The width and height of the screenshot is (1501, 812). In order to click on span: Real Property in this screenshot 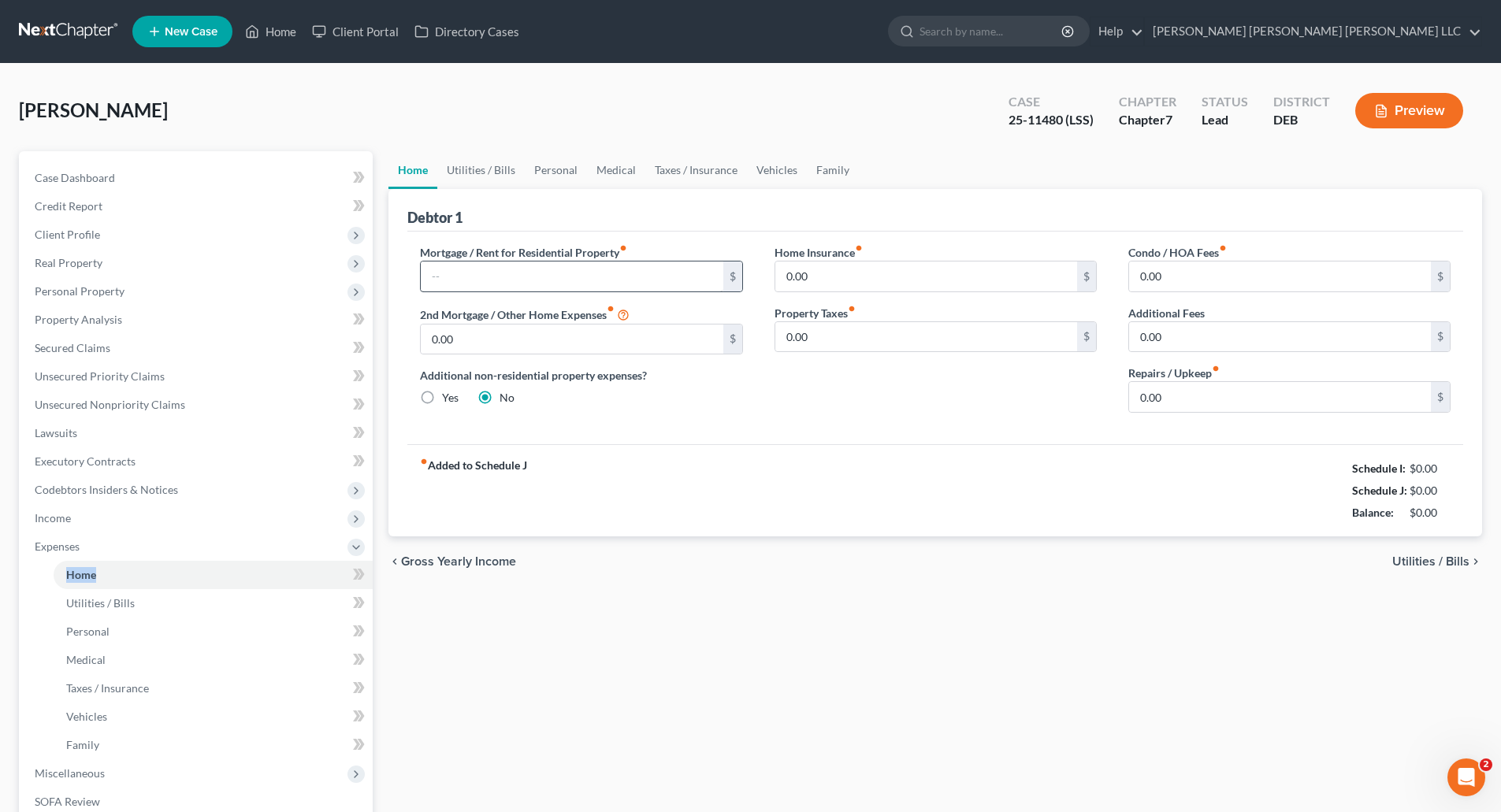, I will do `click(69, 263)`.